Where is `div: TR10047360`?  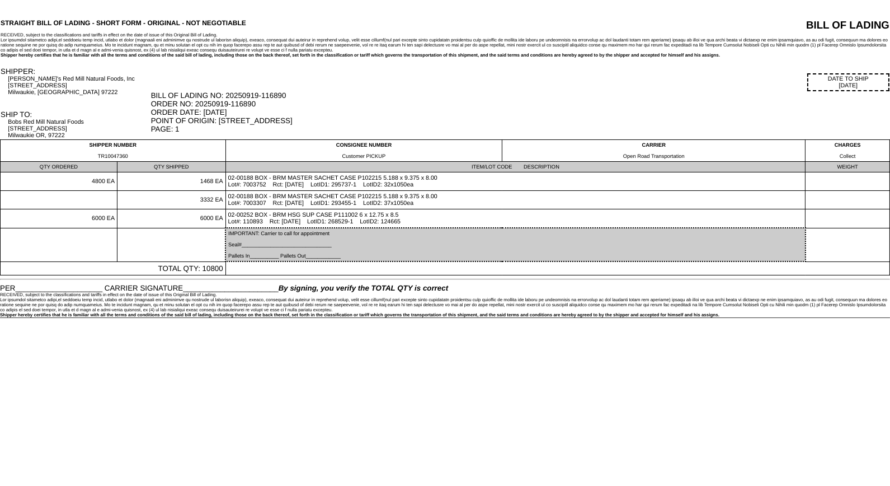
div: TR10047360 is located at coordinates (113, 156).